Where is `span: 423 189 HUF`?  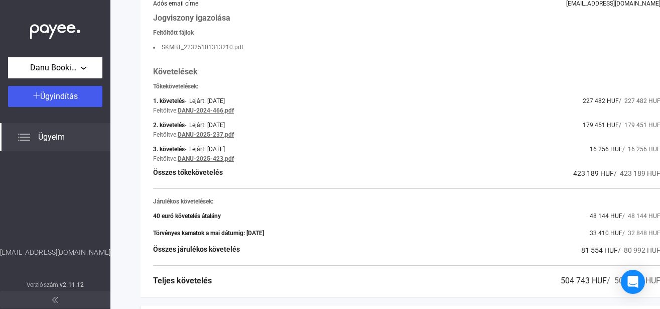 span: 423 189 HUF is located at coordinates (594, 173).